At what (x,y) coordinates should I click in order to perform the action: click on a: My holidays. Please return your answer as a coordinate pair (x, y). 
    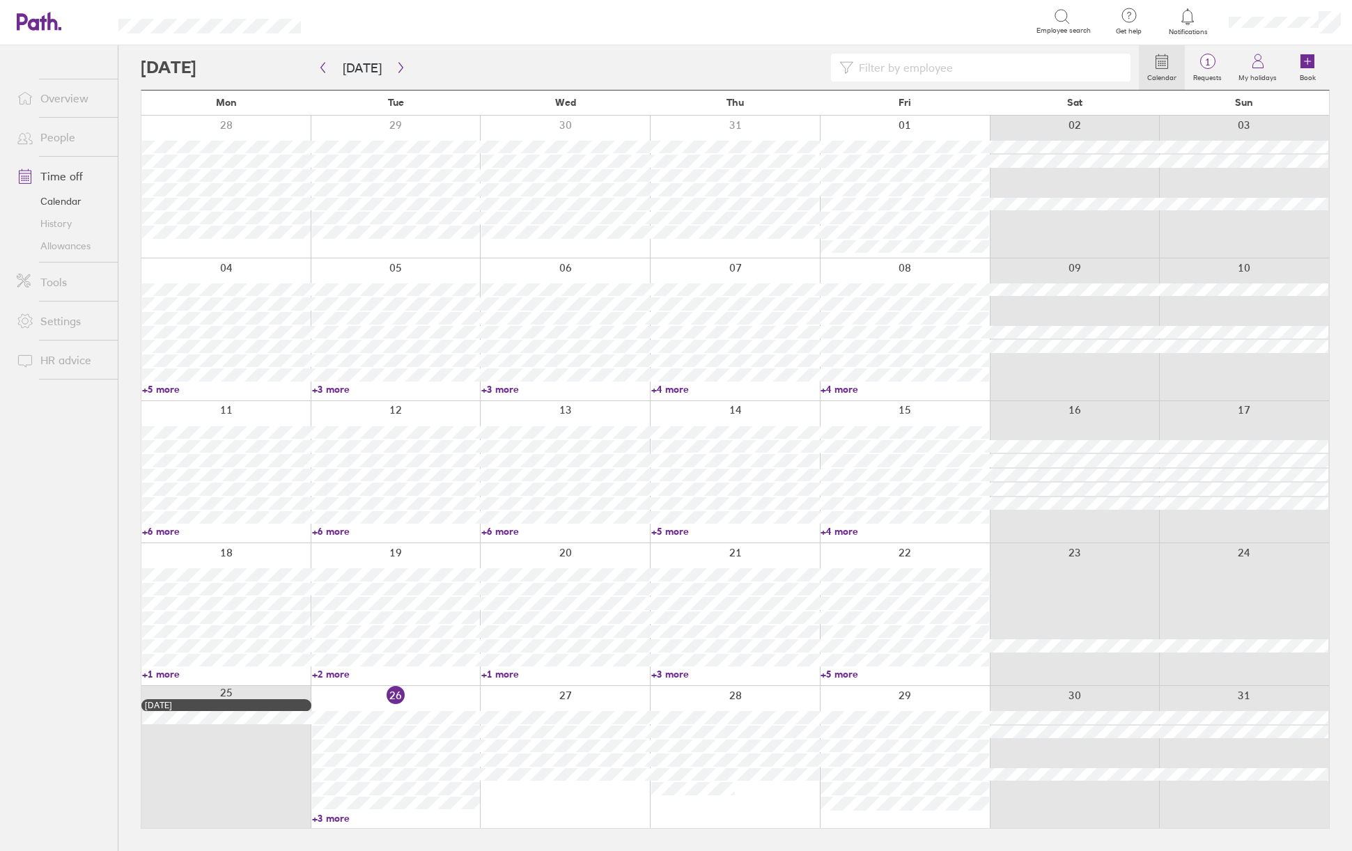
    Looking at the image, I should click on (1258, 68).